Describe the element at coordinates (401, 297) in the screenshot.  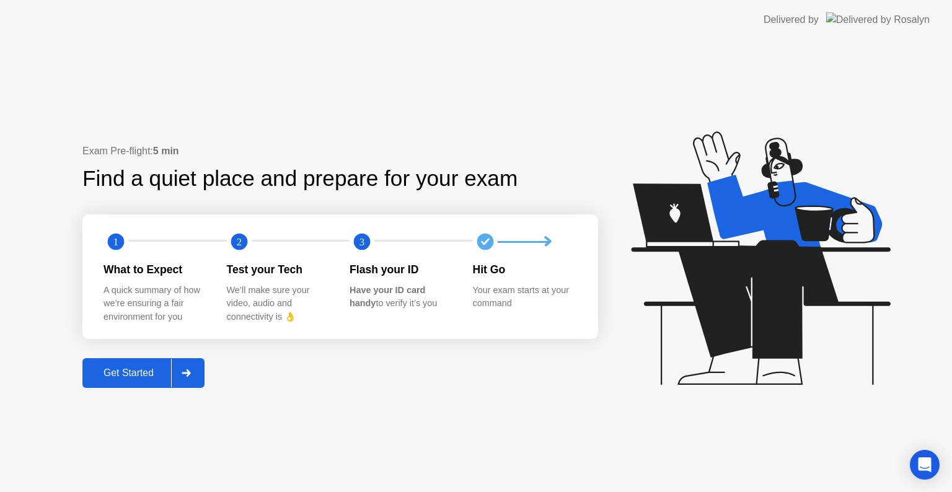
I see `div: to verify it’s you` at that location.